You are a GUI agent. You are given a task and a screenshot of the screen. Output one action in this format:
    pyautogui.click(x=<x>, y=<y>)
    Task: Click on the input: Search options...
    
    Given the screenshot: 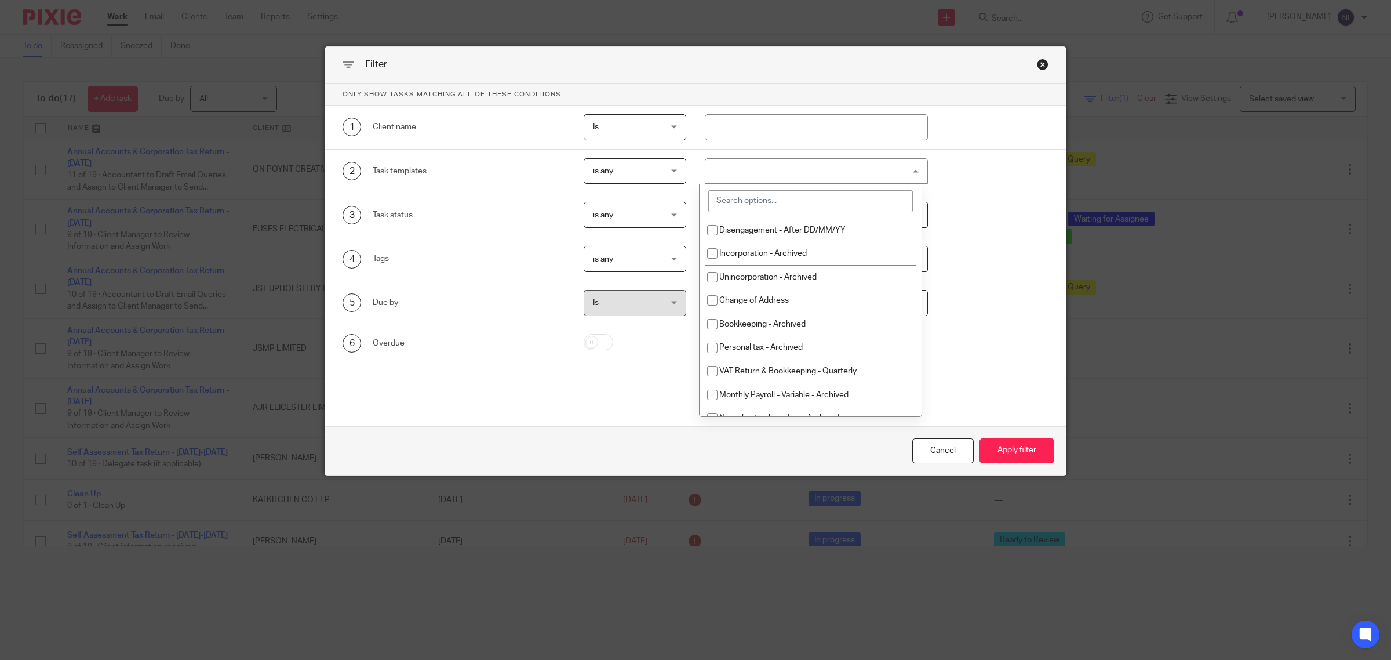 What is the action you would take?
    pyautogui.click(x=810, y=201)
    